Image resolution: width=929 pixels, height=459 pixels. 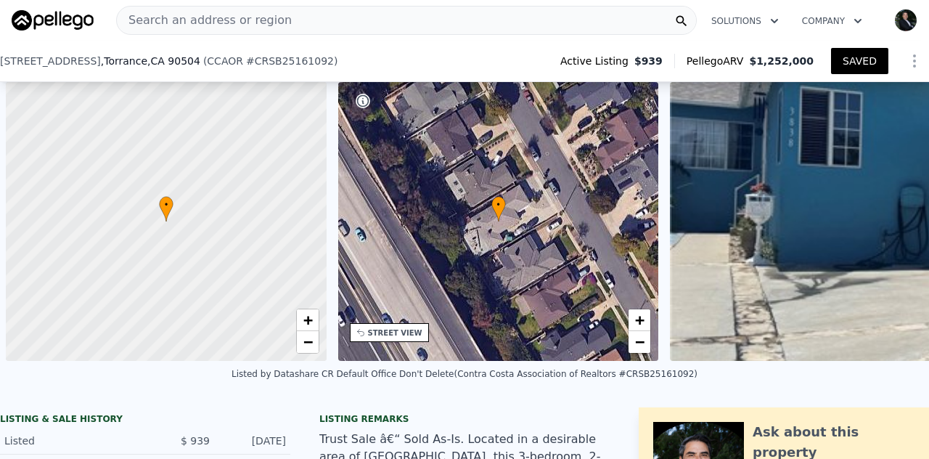 What do you see at coordinates (204, 20) in the screenshot?
I see `span: Search an address or region` at bounding box center [204, 20].